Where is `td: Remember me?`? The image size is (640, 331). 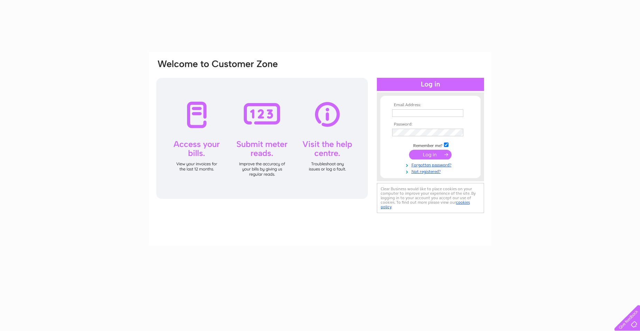 td: Remember me? is located at coordinates (431, 145).